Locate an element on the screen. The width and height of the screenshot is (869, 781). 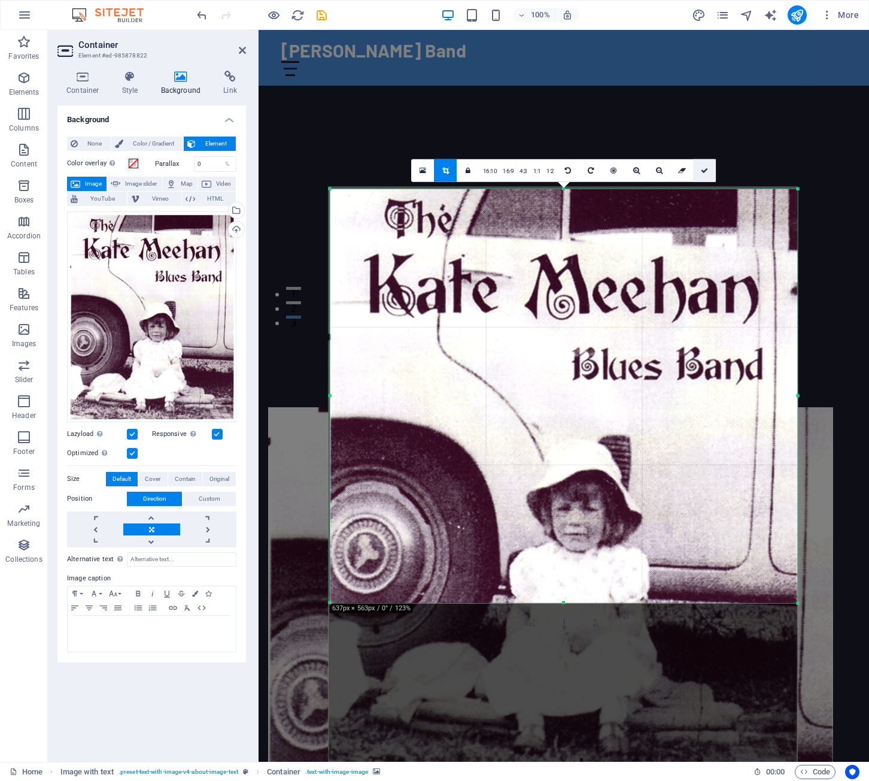
button: Align Justify is located at coordinates (118, 608).